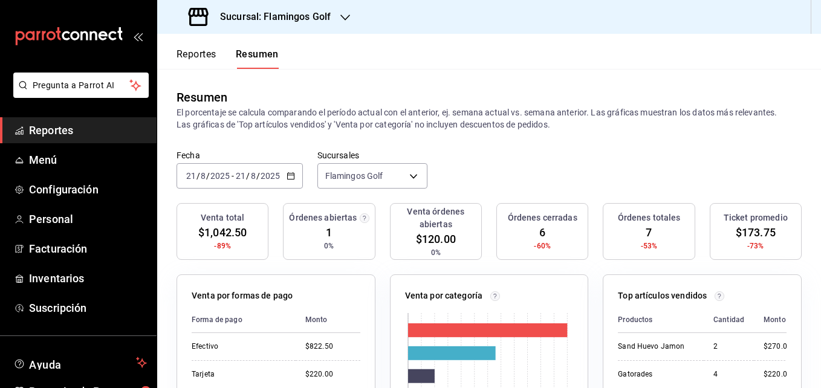  What do you see at coordinates (202, 97) in the screenshot?
I see `div: Resumen` at bounding box center [202, 97].